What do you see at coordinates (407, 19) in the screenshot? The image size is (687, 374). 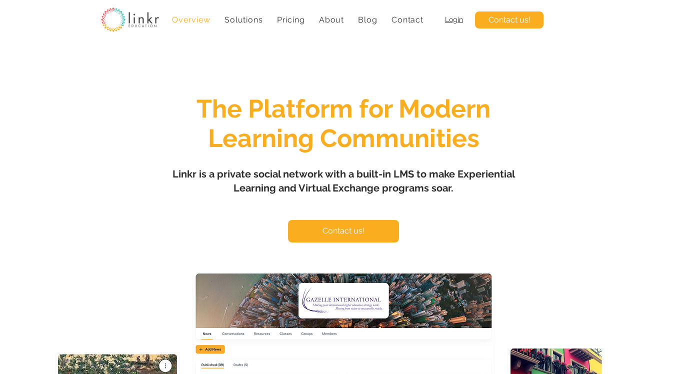 I see `a: Contact` at bounding box center [407, 19].